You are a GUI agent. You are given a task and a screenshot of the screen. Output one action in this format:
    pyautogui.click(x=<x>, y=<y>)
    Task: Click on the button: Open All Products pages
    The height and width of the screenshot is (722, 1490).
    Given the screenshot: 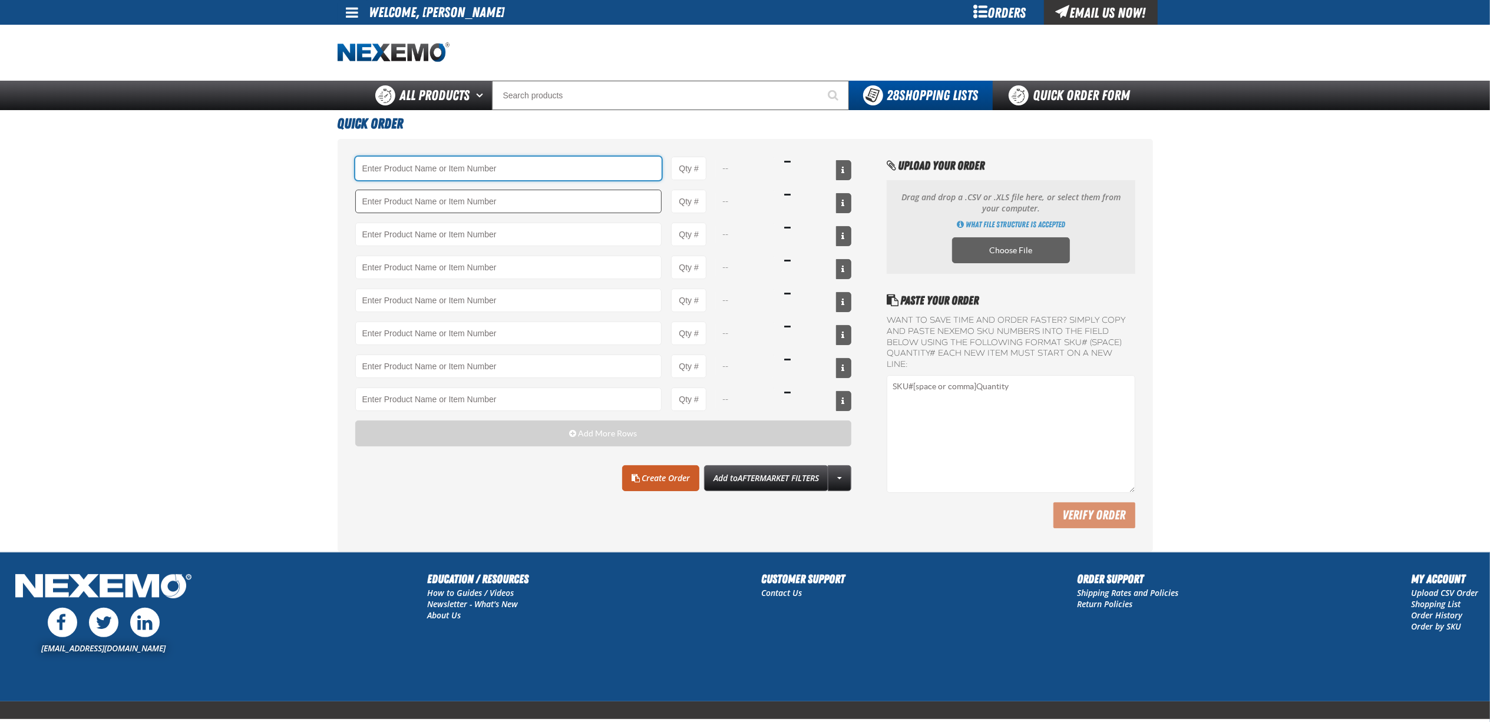 What is the action you would take?
    pyautogui.click(x=482, y=95)
    